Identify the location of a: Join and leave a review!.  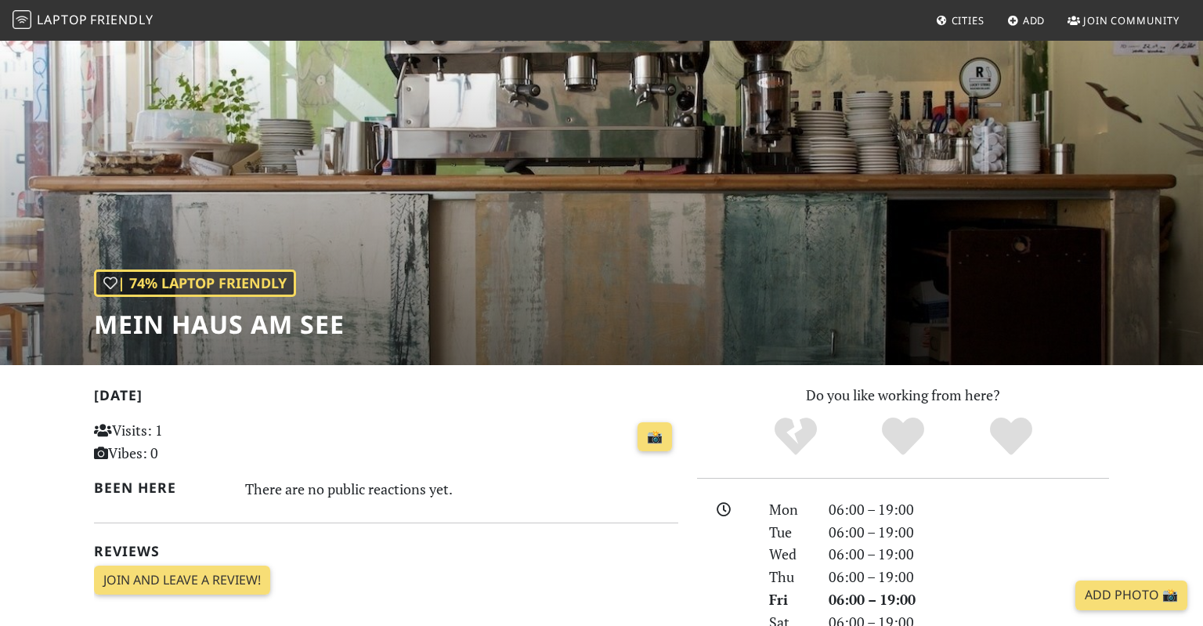
(182, 580).